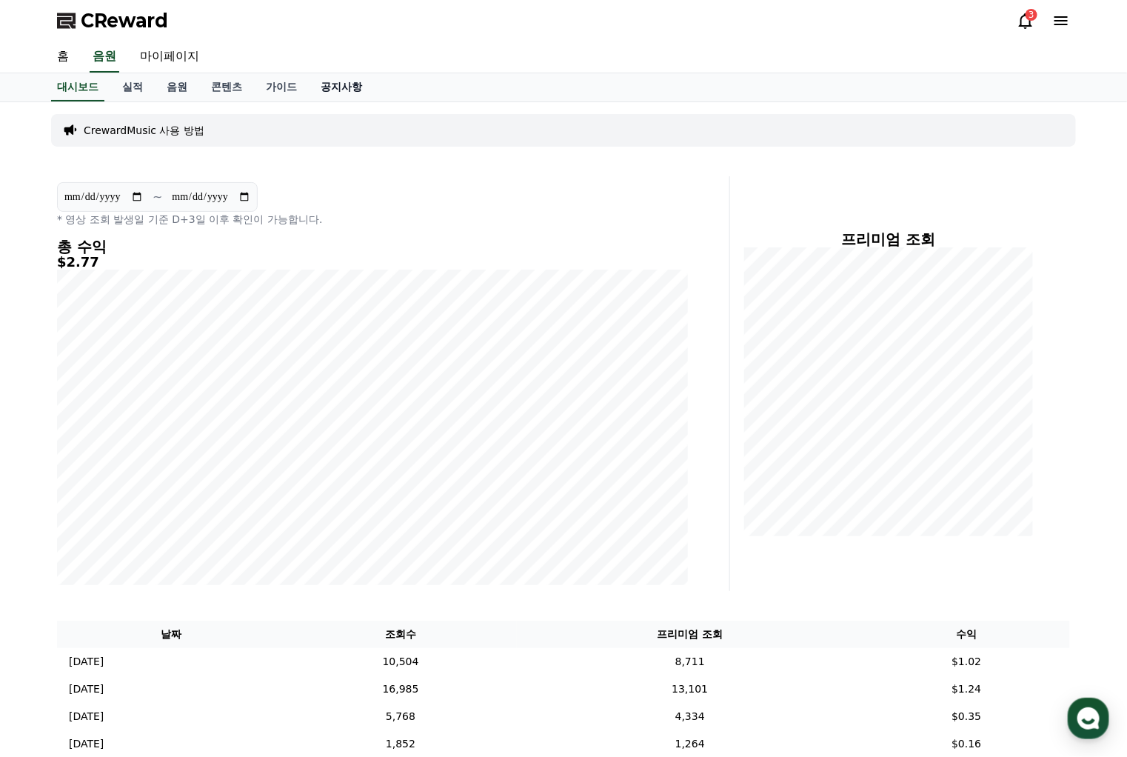 This screenshot has width=1127, height=757. I want to click on th: 조회수, so click(401, 634).